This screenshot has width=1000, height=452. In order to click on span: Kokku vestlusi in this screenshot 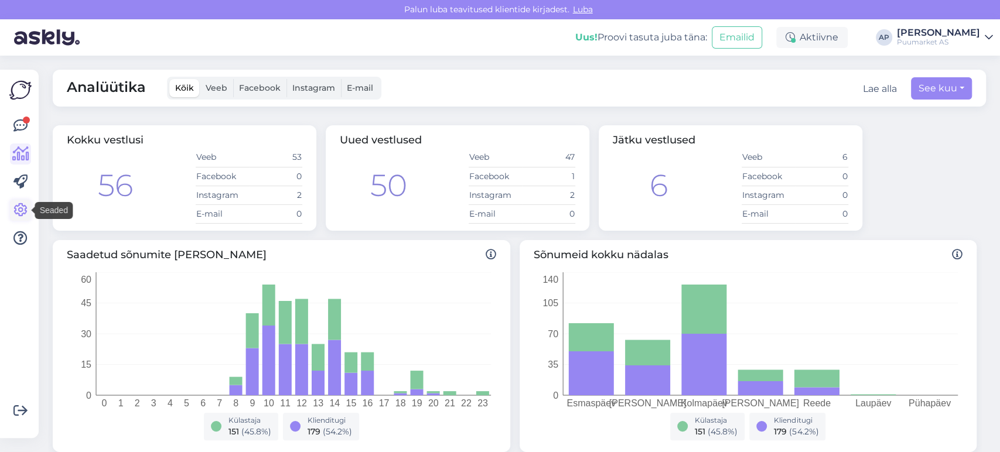, I will do `click(105, 140)`.